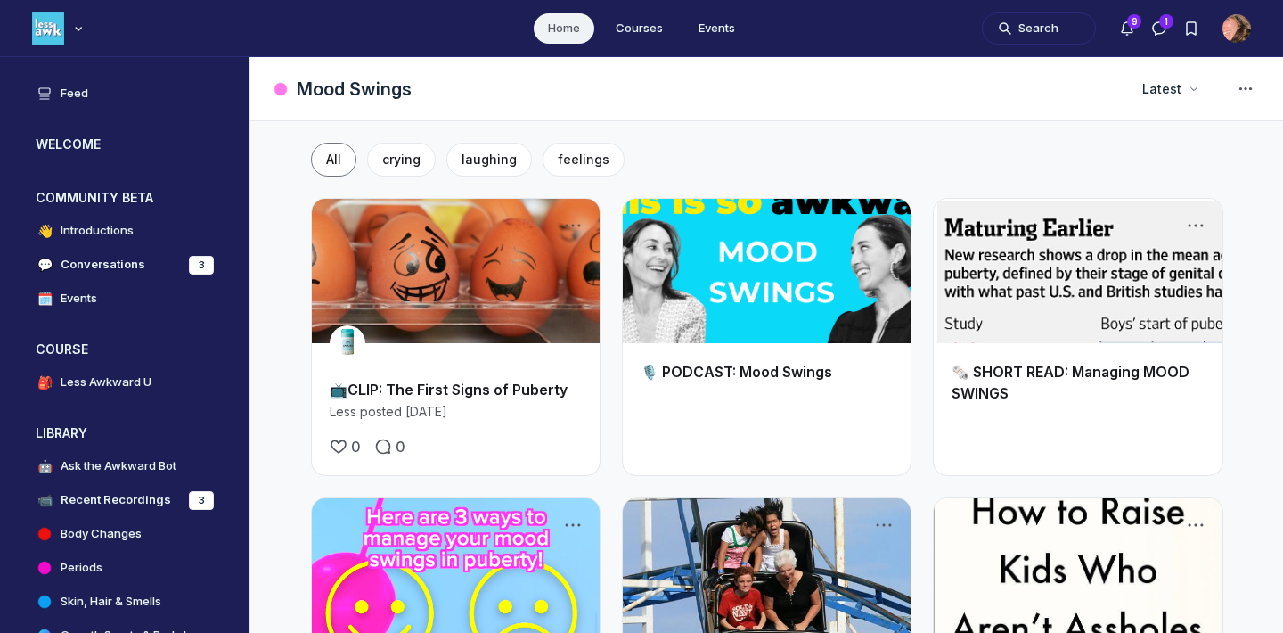  I want to click on a: Events, so click(717, 29).